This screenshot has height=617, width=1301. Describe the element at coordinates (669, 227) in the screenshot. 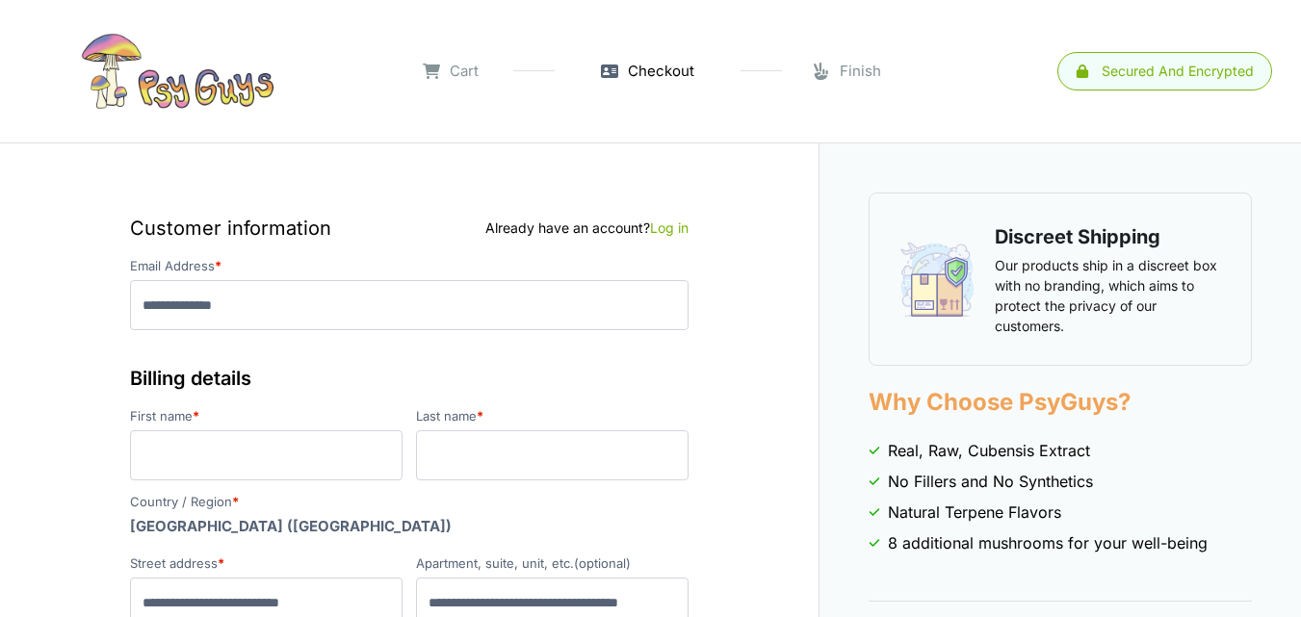

I see `a: Log in` at that location.